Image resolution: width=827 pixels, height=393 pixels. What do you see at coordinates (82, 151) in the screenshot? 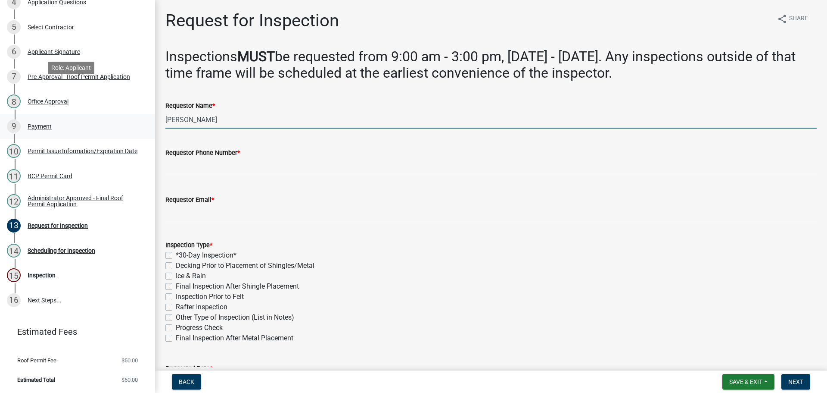
I see `div: Permit Issue Information/Expiration Date` at bounding box center [82, 151].